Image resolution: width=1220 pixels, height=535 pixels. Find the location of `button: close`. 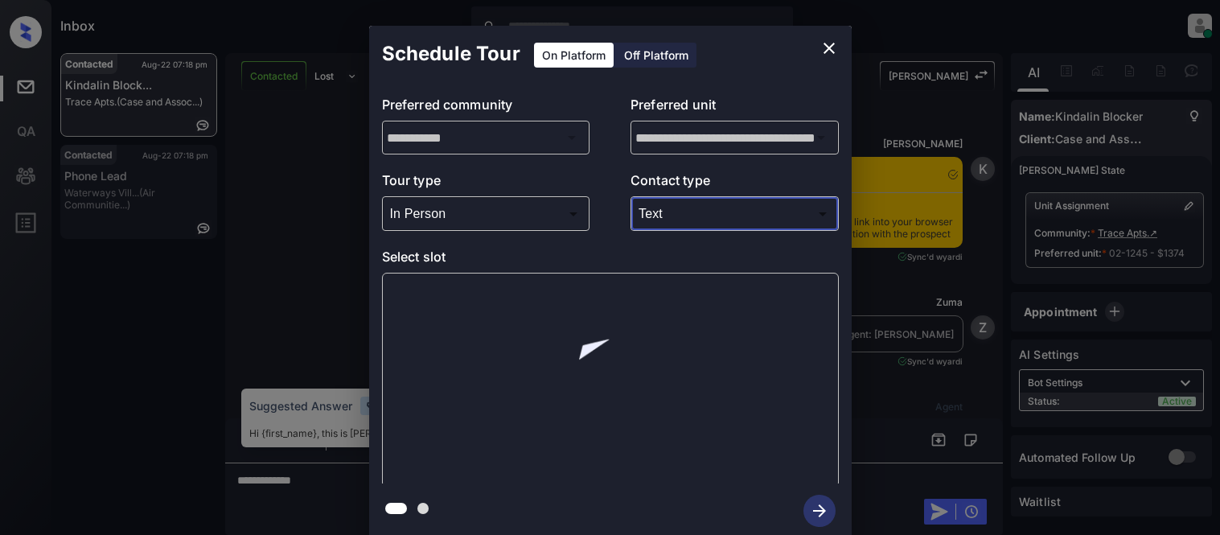

button: close is located at coordinates (829, 48).